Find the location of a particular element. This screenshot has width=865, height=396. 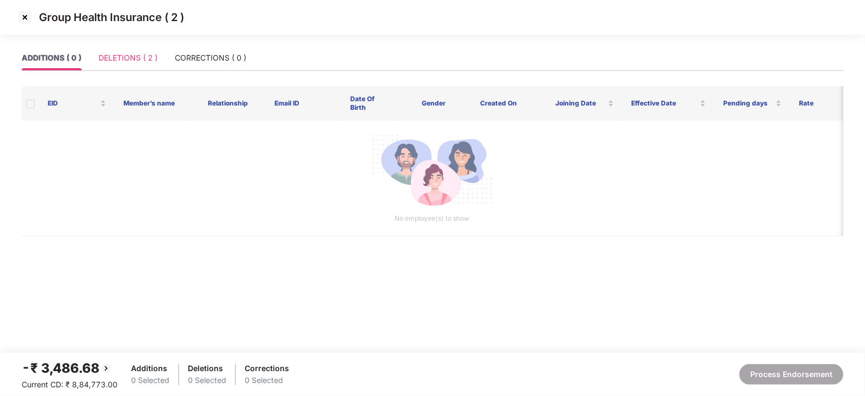

span: Pending days is located at coordinates (748, 103).